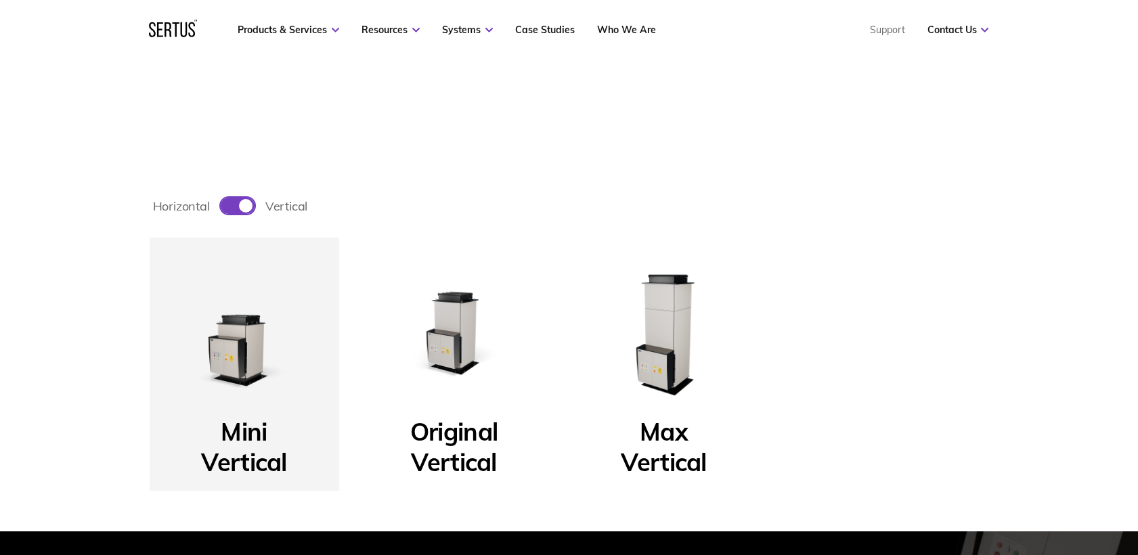 The height and width of the screenshot is (555, 1138). I want to click on a: Support, so click(887, 30).